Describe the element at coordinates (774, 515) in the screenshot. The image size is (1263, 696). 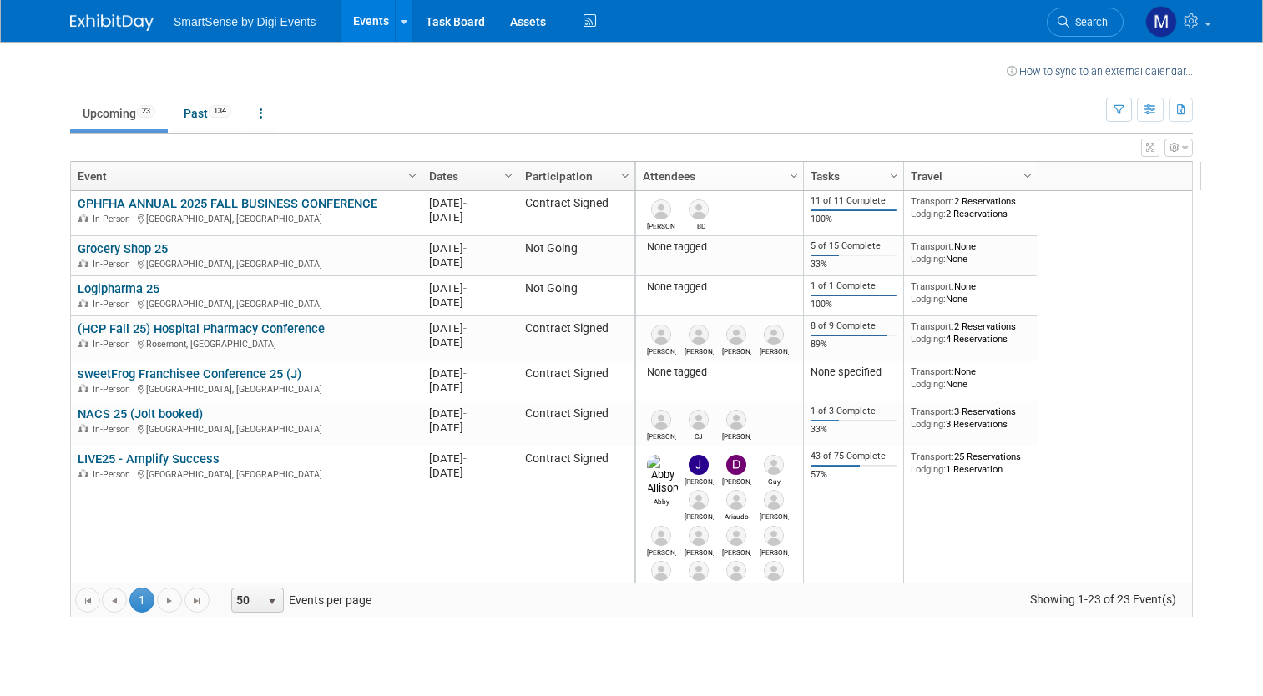
I see `div: Sammy Kolt` at that location.